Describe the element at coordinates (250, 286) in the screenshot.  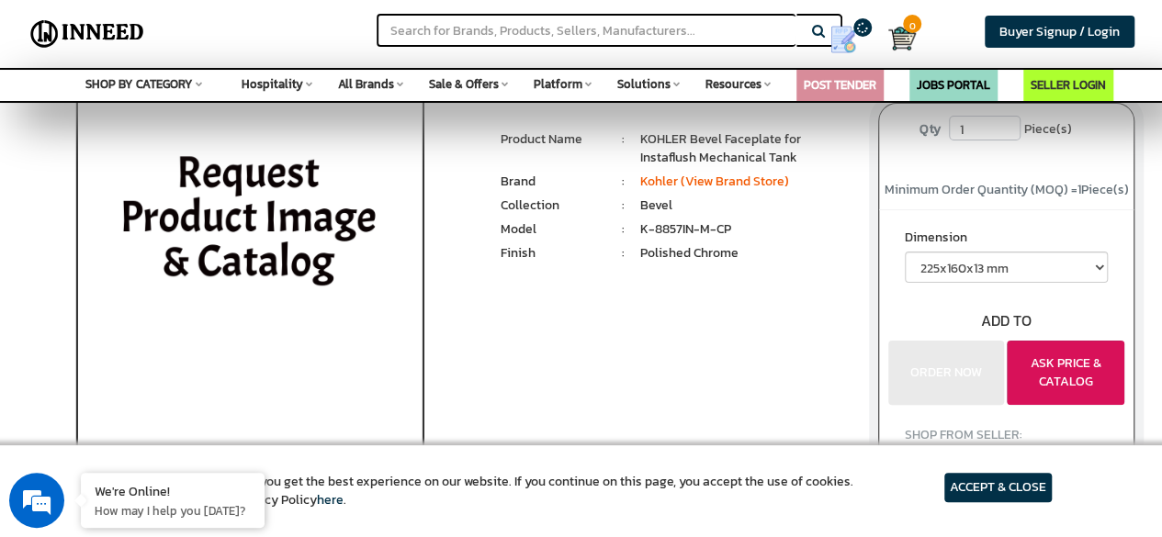
I see `img: KOHLER Cistern with Bevel wall plate` at that location.